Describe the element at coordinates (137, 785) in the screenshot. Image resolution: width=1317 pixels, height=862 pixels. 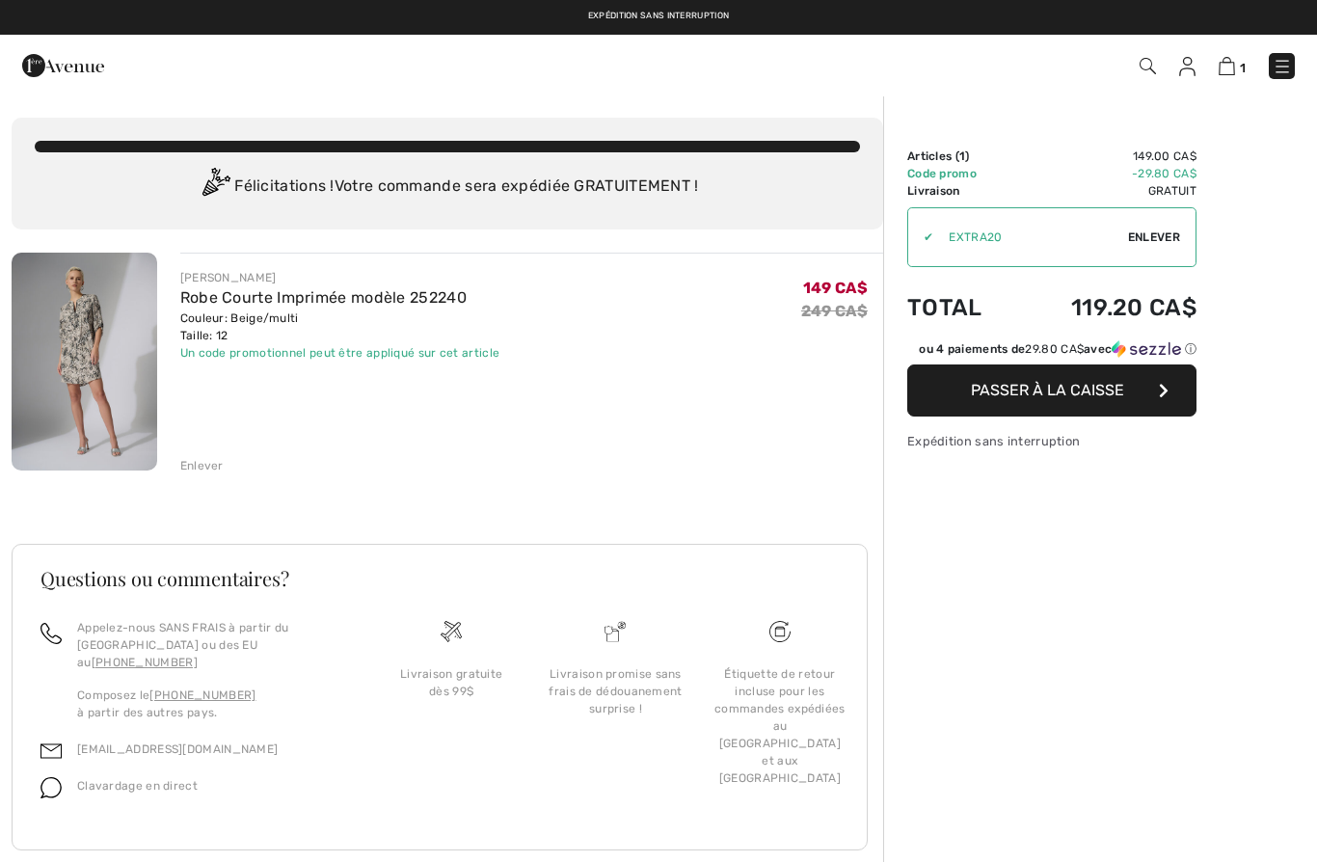
I see `span: Clavardage en direct` at that location.